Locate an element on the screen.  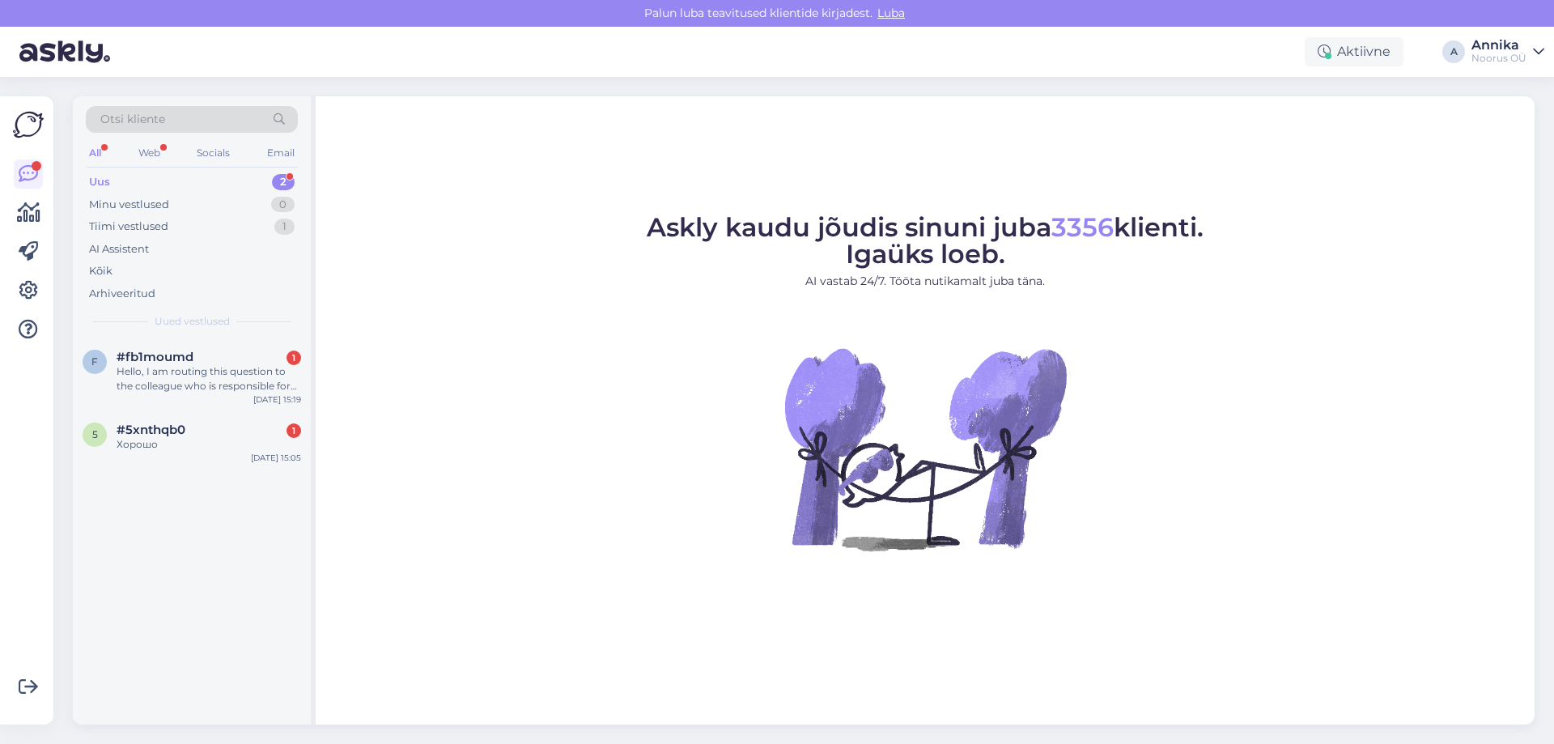
div: Web is located at coordinates (149, 153).